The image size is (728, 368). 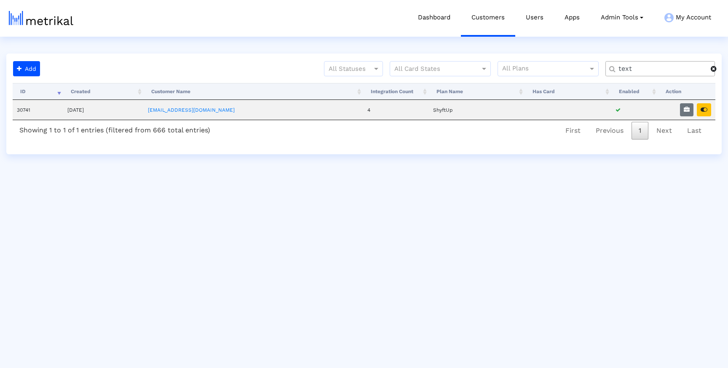 What do you see at coordinates (477, 109) in the screenshot?
I see `td: ShyftUp` at bounding box center [477, 109].